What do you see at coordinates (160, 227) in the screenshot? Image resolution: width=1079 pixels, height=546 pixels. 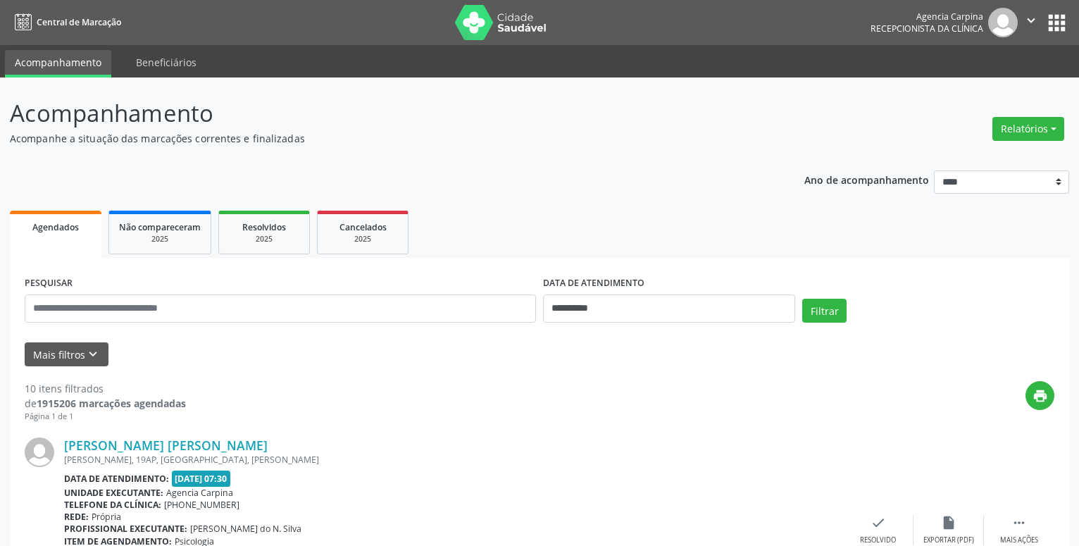 I see `span: Não compareceram` at bounding box center [160, 227].